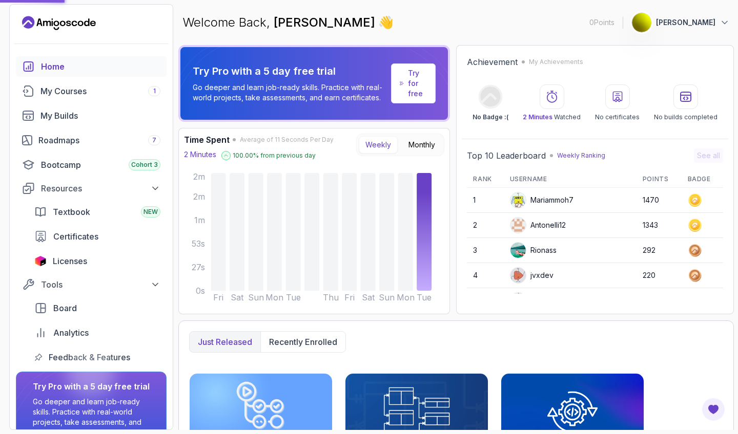  Describe the element at coordinates (76, 237) in the screenshot. I see `span: Certificates` at that location.